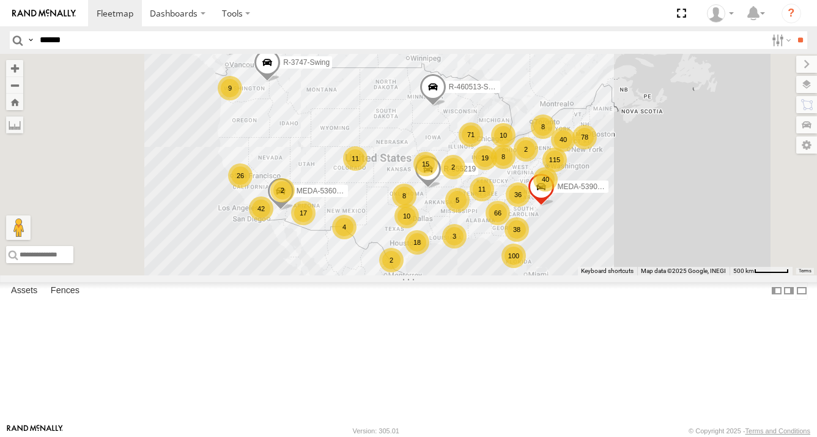 Image resolution: width=817 pixels, height=437 pixels. Describe the element at coordinates (749, 431) in the screenshot. I see `div: © Copyright 2025 -` at that location.